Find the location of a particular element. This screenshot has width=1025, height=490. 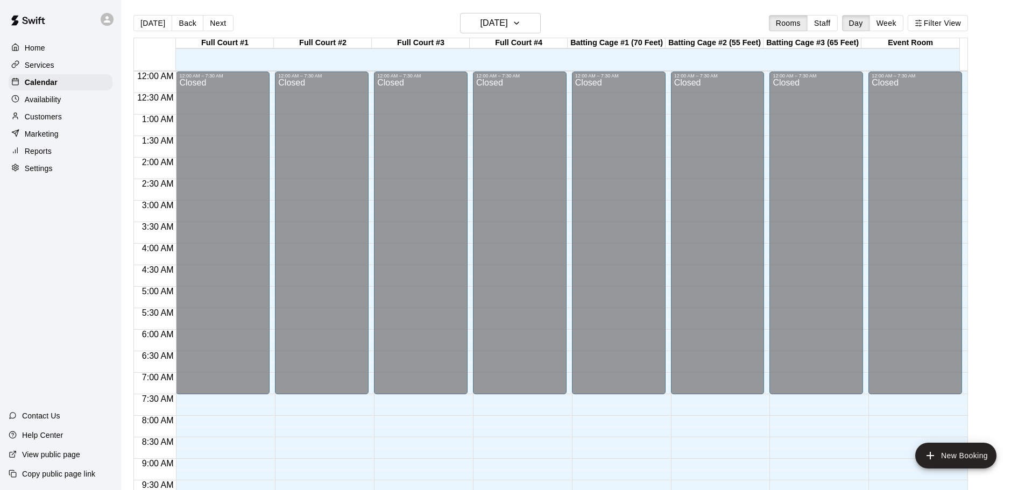

span: 4:30 AM is located at coordinates (158, 270).